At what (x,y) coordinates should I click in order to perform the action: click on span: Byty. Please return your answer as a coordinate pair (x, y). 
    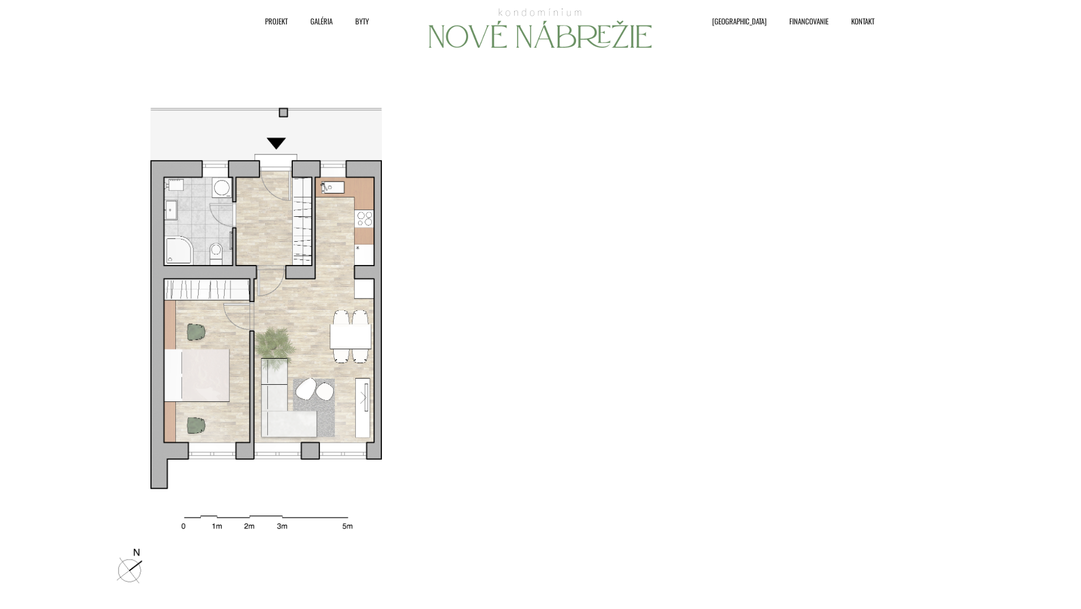
    Looking at the image, I should click on (362, 21).